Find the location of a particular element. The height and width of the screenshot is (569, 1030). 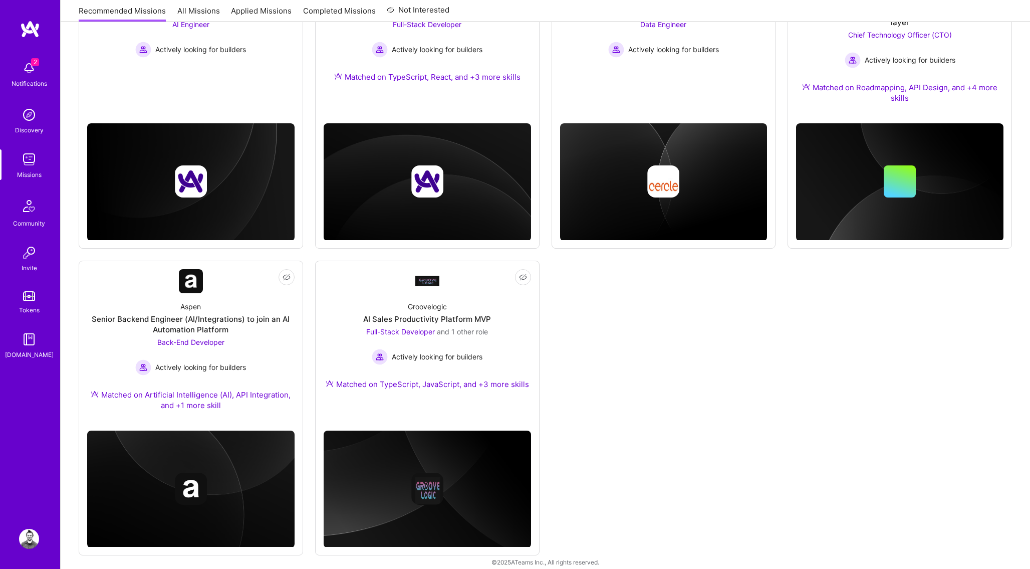

span: Chief Technology Officer (CTO) is located at coordinates (900, 35).